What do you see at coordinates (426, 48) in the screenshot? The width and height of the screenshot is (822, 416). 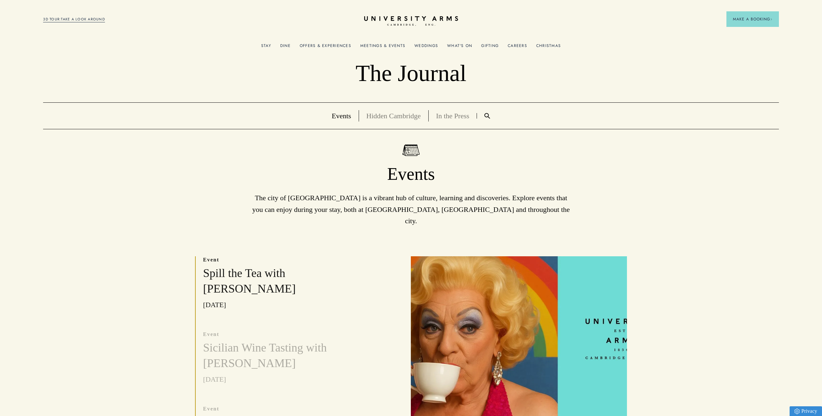 I see `a: Weddings` at bounding box center [426, 48].